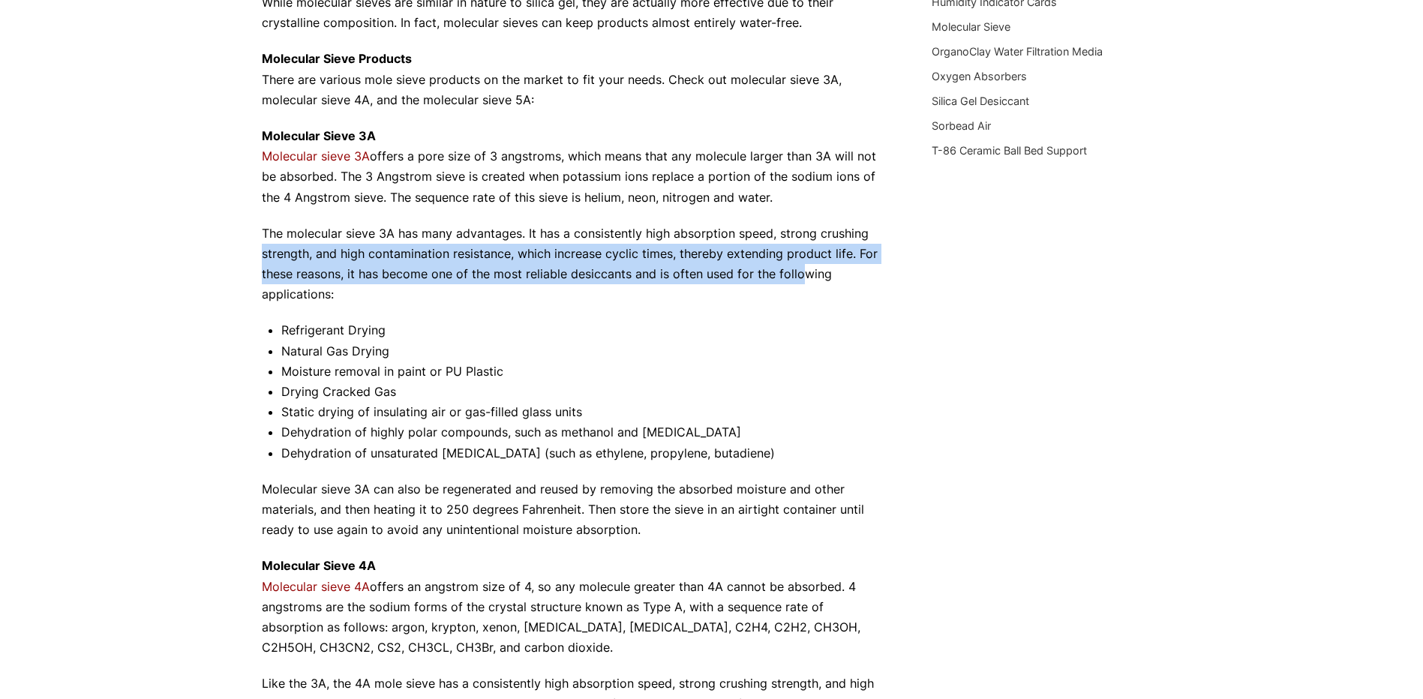 The width and height of the screenshot is (1423, 699). What do you see at coordinates (1009, 150) in the screenshot?
I see `a: T-86 Ceramic Ball Bed Support` at bounding box center [1009, 150].